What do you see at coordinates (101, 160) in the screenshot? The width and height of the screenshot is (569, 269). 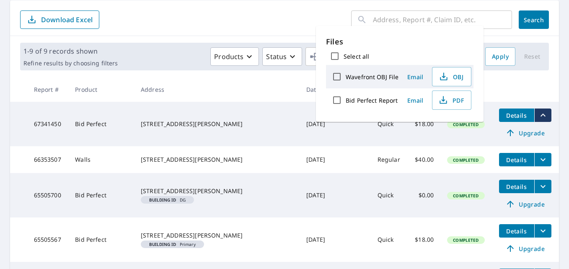 I see `td: Walls` at bounding box center [101, 160].